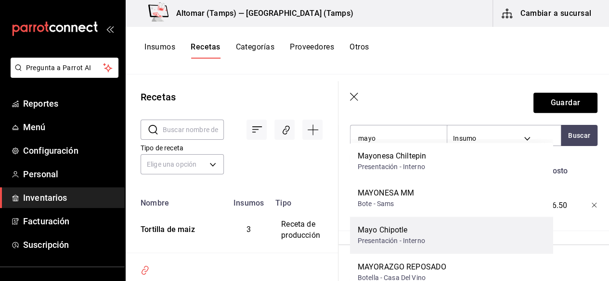  I want to click on th: Insumos, so click(248, 200).